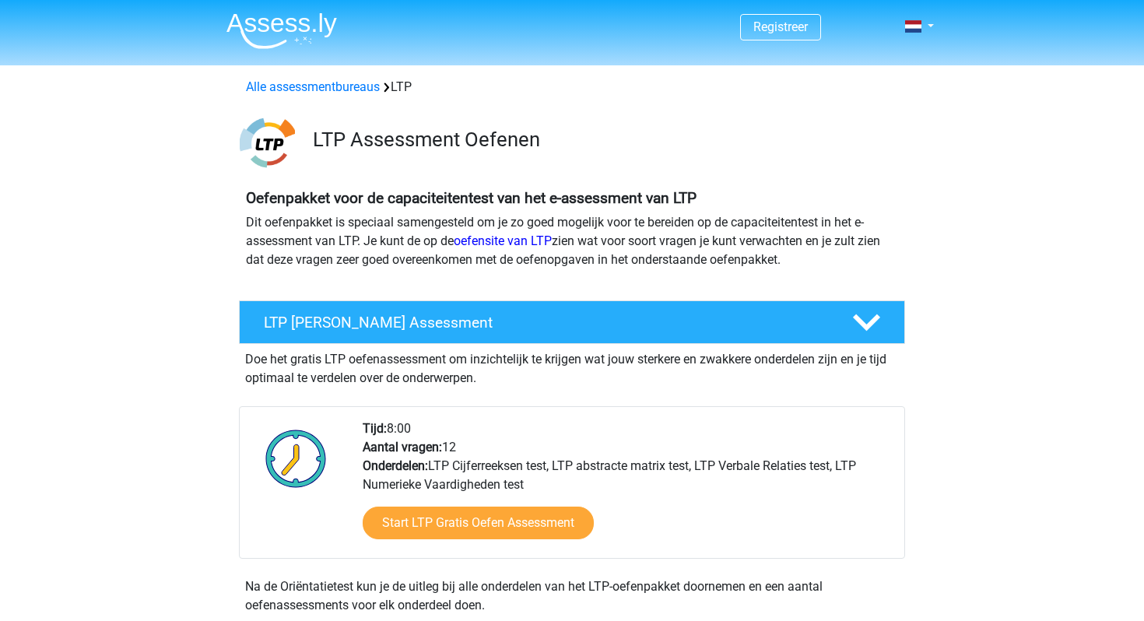  I want to click on h3: LTP Assessment Oefenen, so click(602, 139).